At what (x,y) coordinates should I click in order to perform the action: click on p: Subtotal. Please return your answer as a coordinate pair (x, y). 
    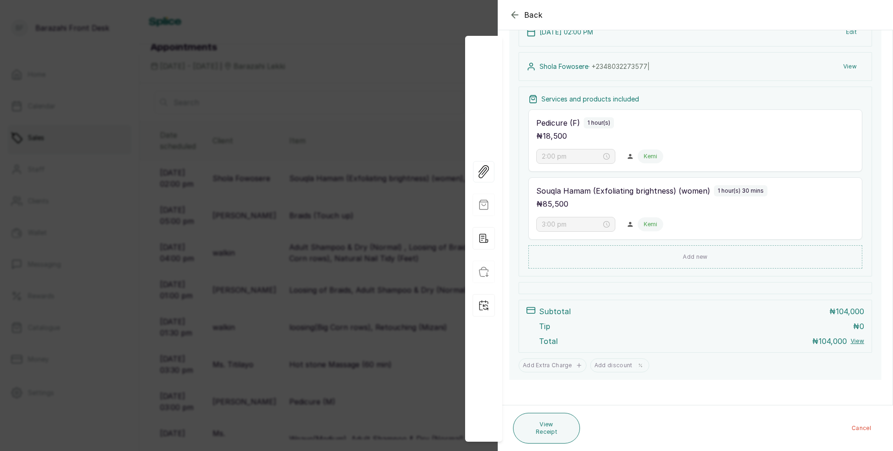
    Looking at the image, I should click on (555, 311).